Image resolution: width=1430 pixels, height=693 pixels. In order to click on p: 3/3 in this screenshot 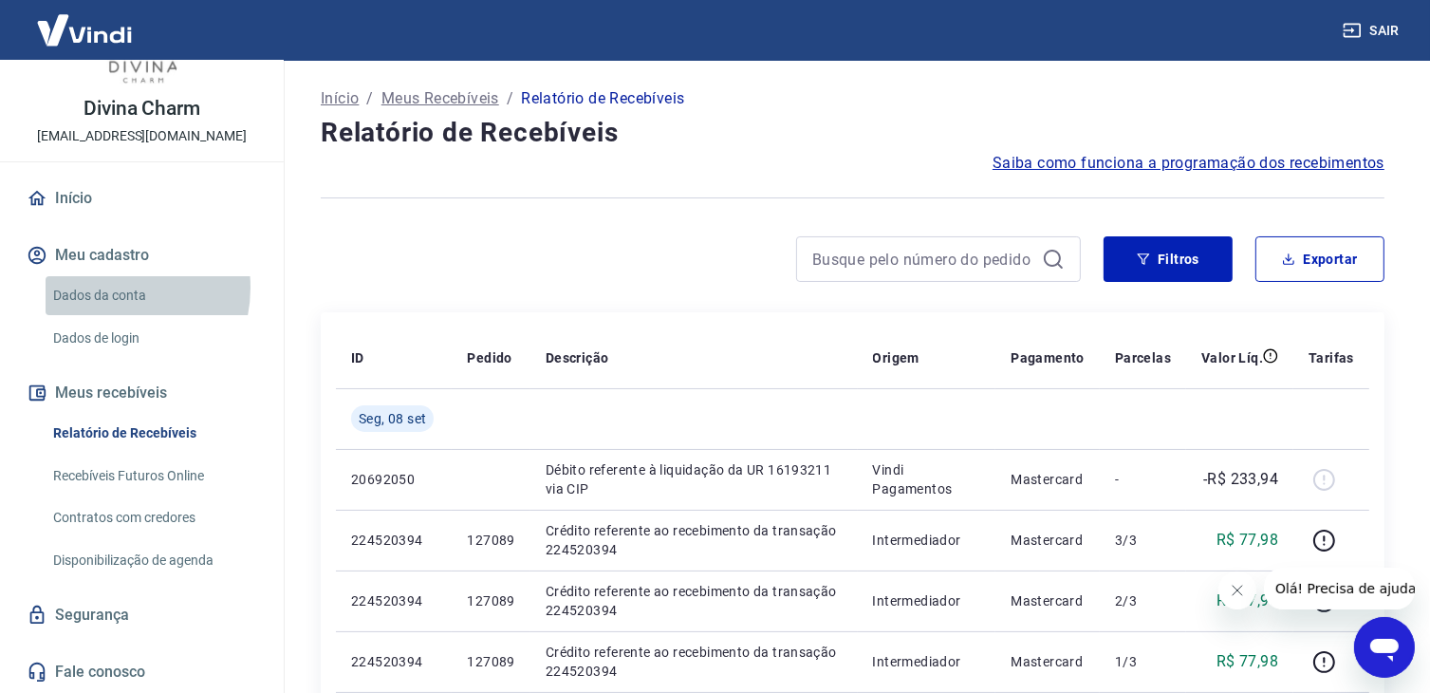, I will do `click(1143, 540)`.